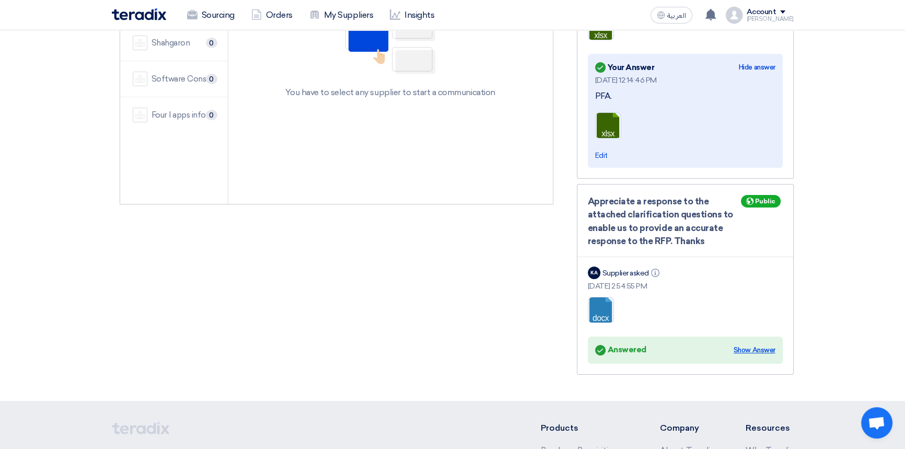  Describe the element at coordinates (390, 44) in the screenshot. I see `img: No Partner Selected` at that location.